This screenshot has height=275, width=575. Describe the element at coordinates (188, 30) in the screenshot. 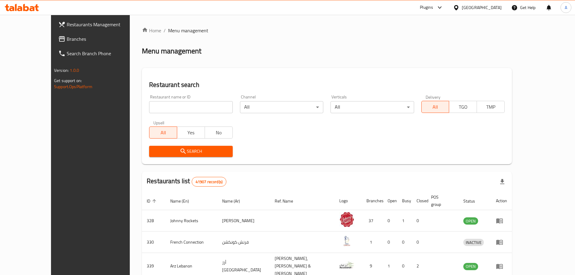

I see `span: Menu management` at that location.